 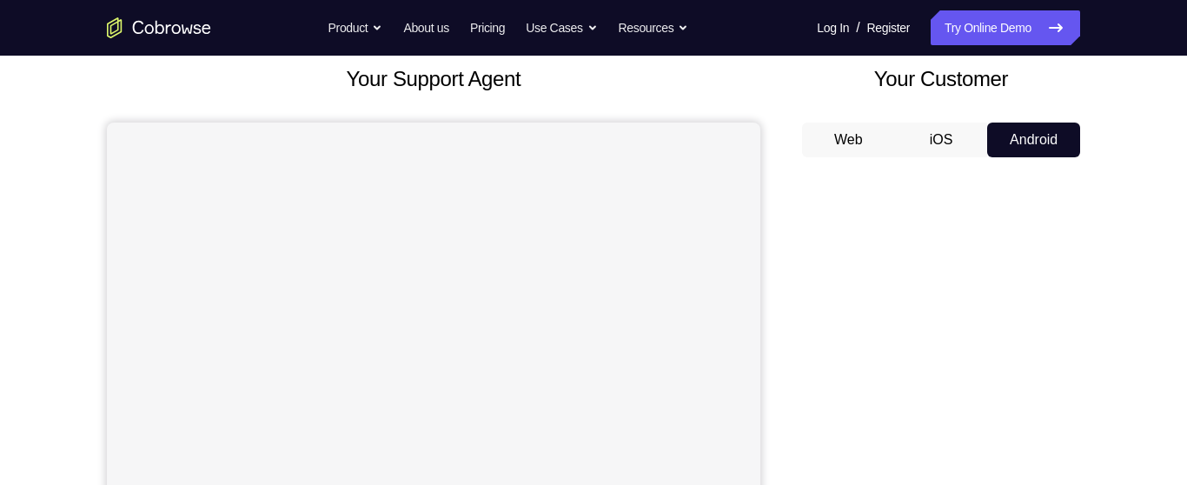 What do you see at coordinates (355, 28) in the screenshot?
I see `button: Product` at bounding box center [355, 28].